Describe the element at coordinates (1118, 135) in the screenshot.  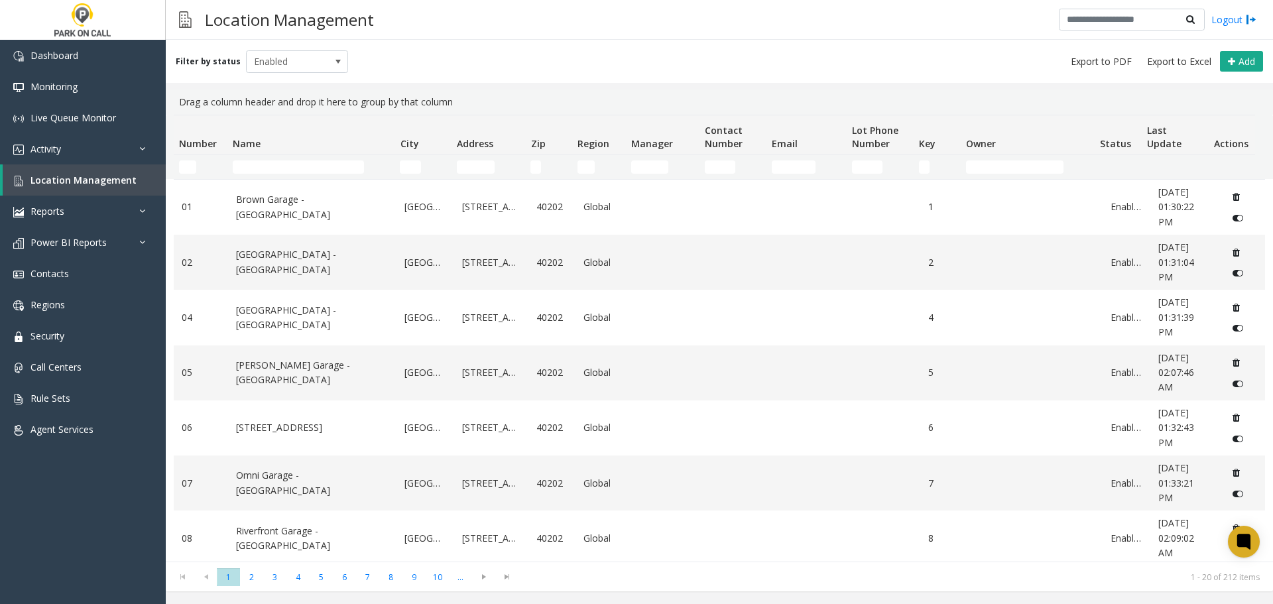
I see `th: Status` at that location.